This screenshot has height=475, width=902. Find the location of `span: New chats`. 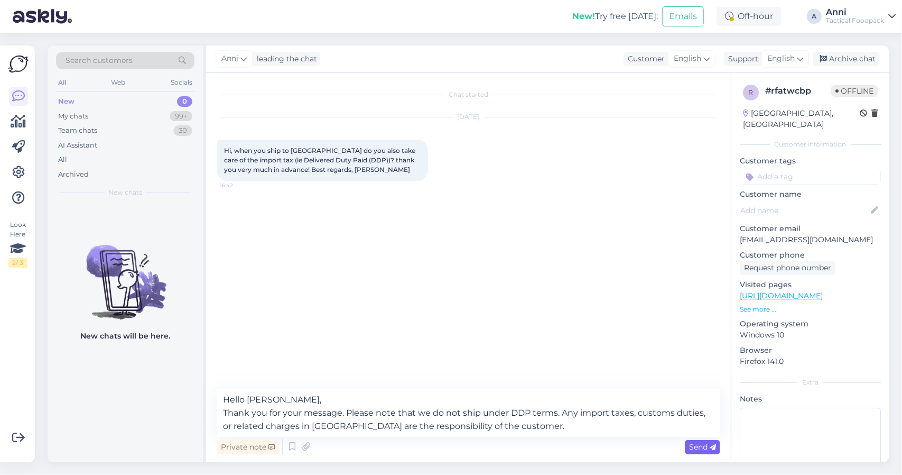

span: New chats is located at coordinates (125, 192).